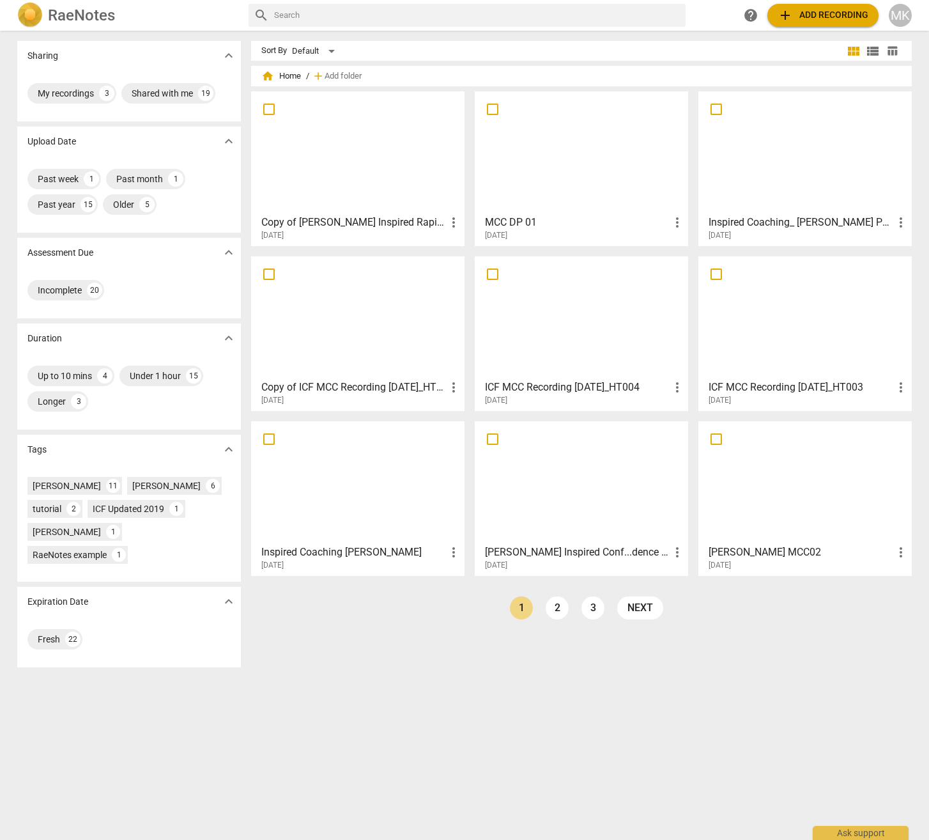  Describe the element at coordinates (892, 51) in the screenshot. I see `button: Table view` at that location.